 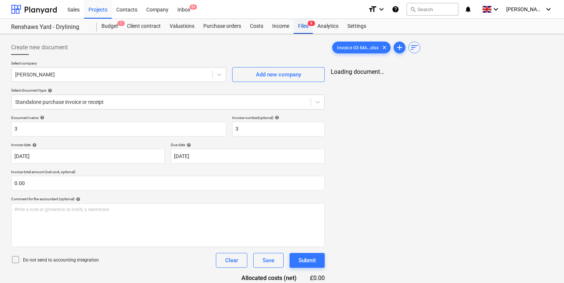 I want to click on div: Settings, so click(x=357, y=26).